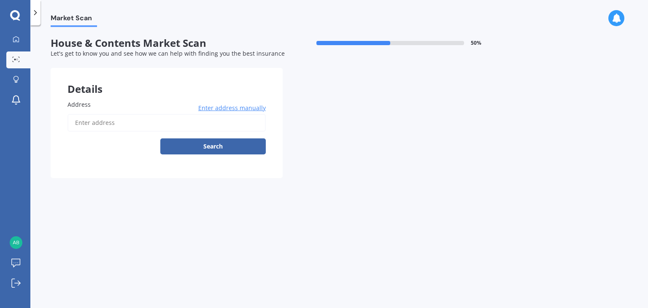 Image resolution: width=648 pixels, height=308 pixels. What do you see at coordinates (167, 43) in the screenshot?
I see `span: House & Contents Market Scan` at bounding box center [167, 43].